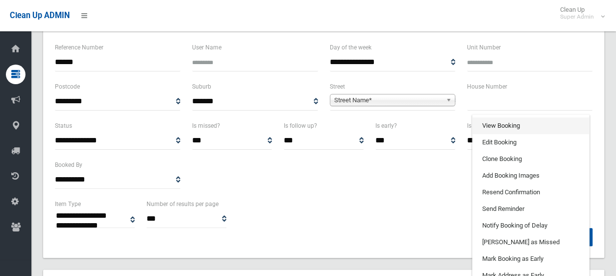  I want to click on label: Number of results per page, so click(182, 204).